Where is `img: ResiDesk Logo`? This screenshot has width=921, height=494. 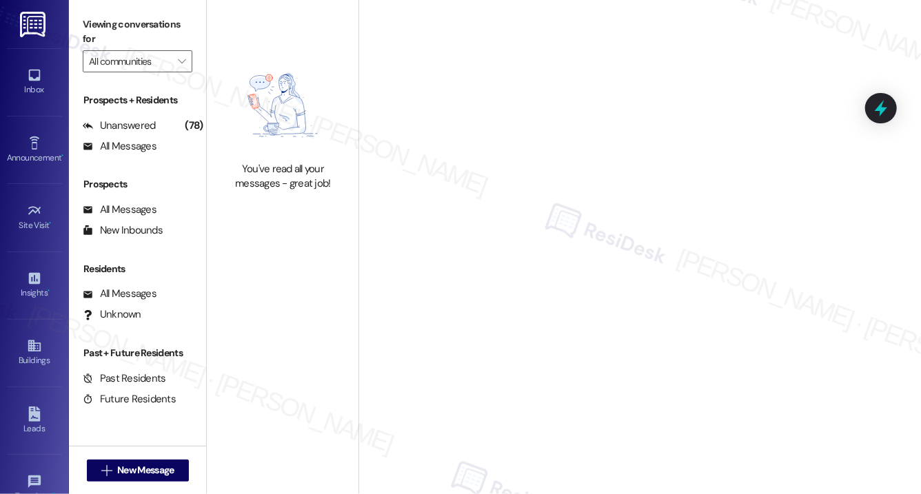 img: ResiDesk Logo is located at coordinates (34, 24).